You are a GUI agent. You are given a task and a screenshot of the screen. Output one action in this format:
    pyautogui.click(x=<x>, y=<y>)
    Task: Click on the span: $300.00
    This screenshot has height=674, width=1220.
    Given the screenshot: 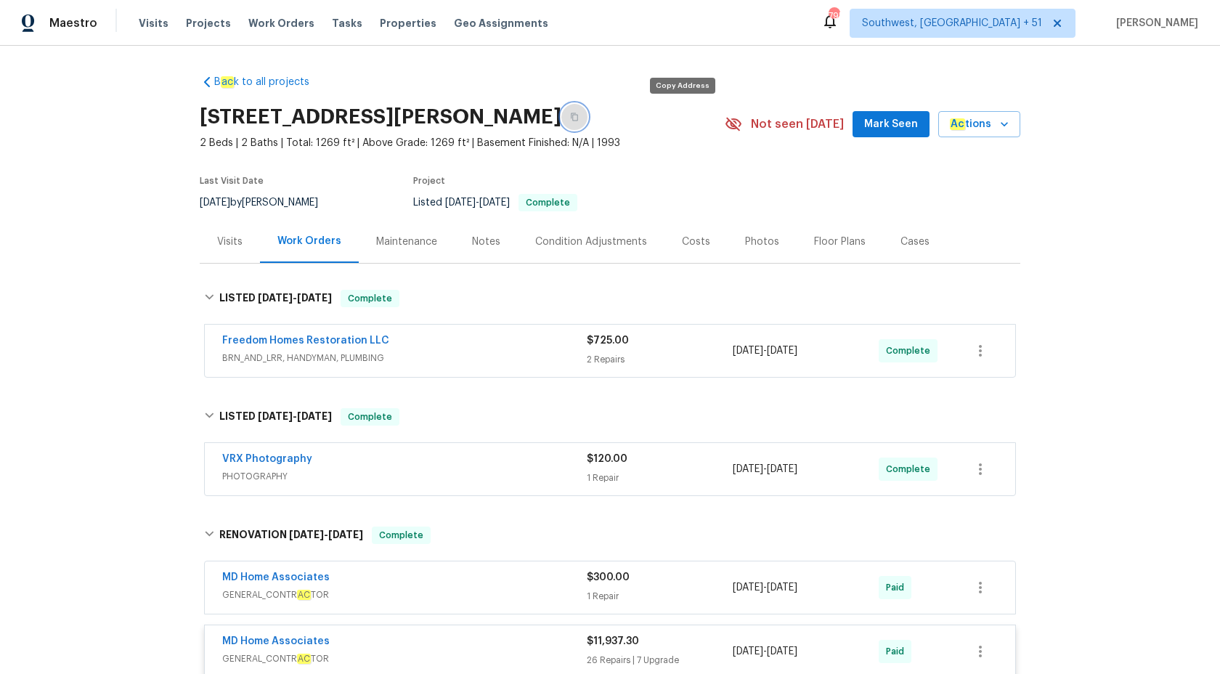 What is the action you would take?
    pyautogui.click(x=608, y=577)
    